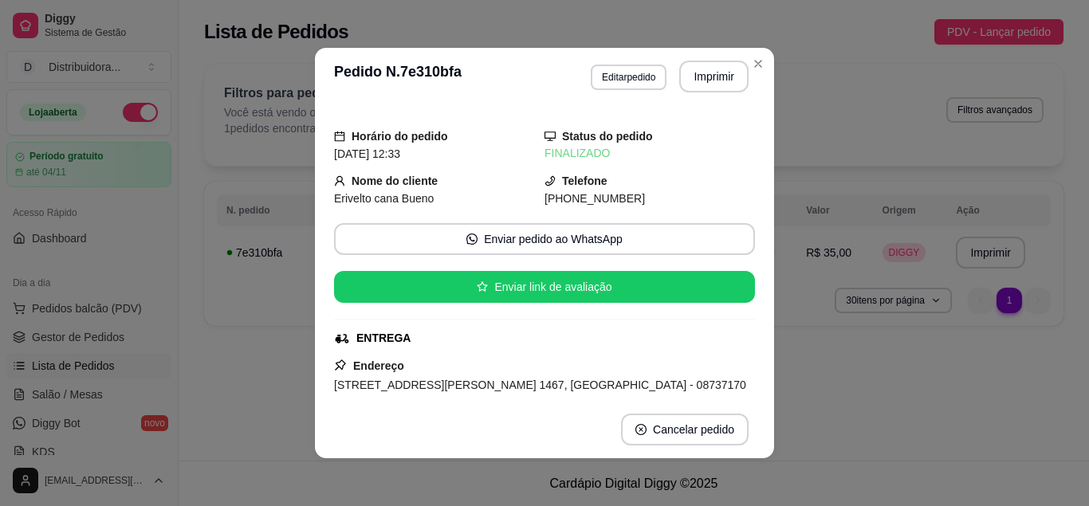 This screenshot has width=1089, height=506. I want to click on button: Editarpedido, so click(628, 77).